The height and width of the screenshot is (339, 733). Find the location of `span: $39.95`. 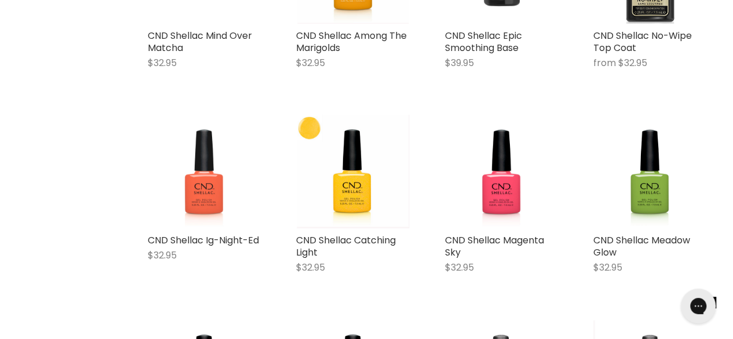

span: $39.95 is located at coordinates (460, 63).